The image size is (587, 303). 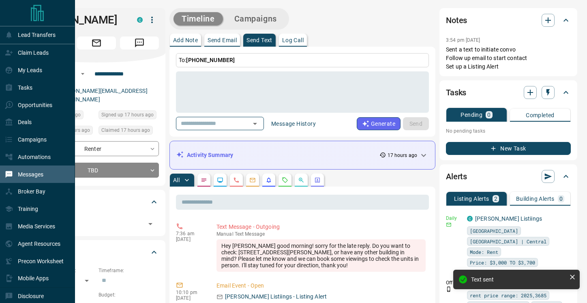 I want to click on div: Tasks, so click(x=508, y=92).